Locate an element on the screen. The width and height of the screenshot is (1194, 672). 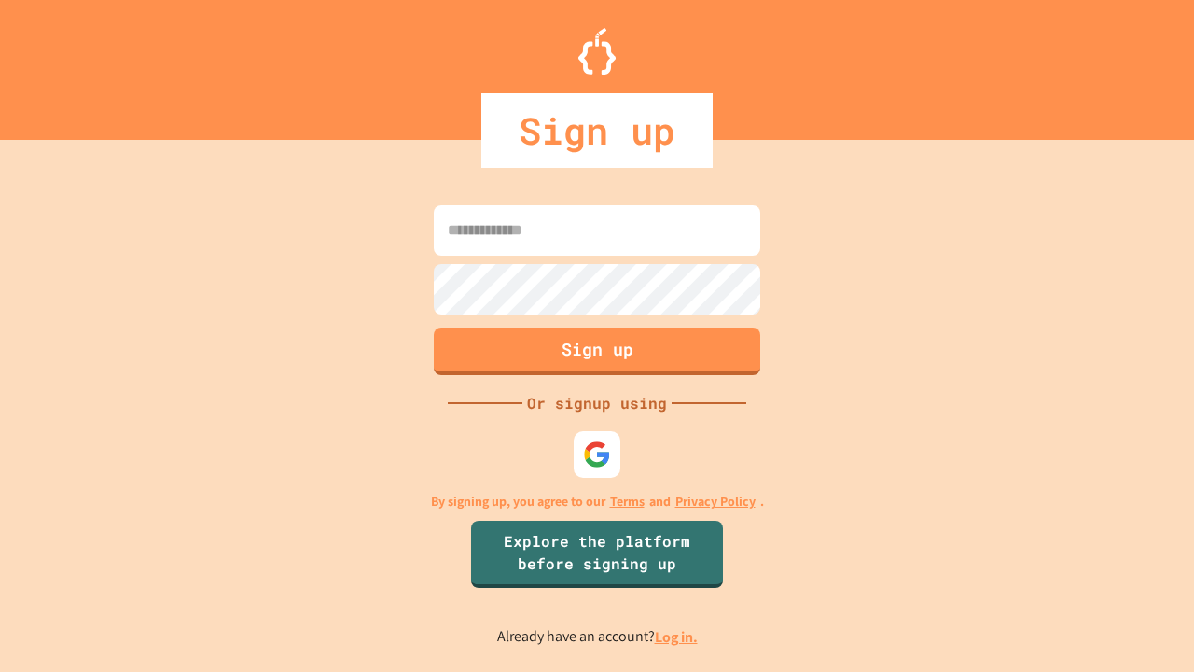
a: Log in. is located at coordinates (676, 636).